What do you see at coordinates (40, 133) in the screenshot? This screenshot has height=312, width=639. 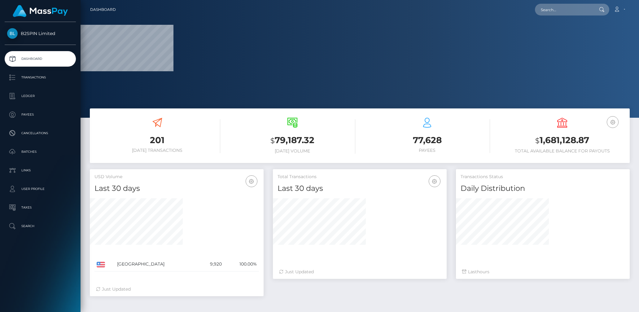 I see `a: Cancellations` at bounding box center [40, 133].